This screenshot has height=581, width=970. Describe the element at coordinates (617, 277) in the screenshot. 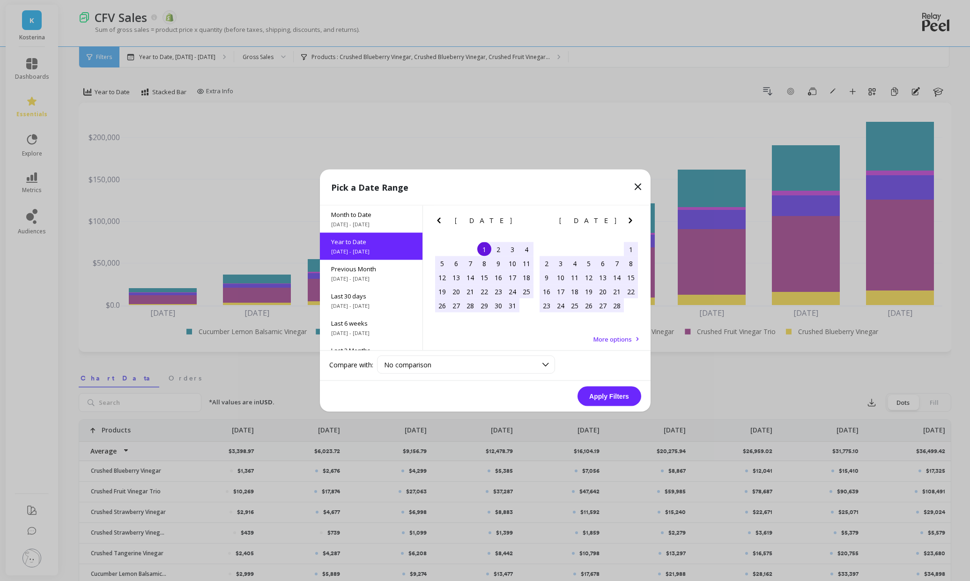

I see `div: Choose Friday, February 14th, 2025` at that location.